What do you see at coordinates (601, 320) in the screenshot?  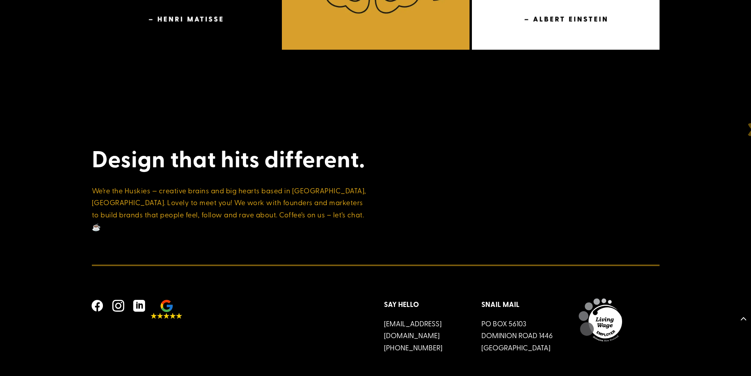 I see `a: Husk is a Living Wage Employer` at bounding box center [601, 320].